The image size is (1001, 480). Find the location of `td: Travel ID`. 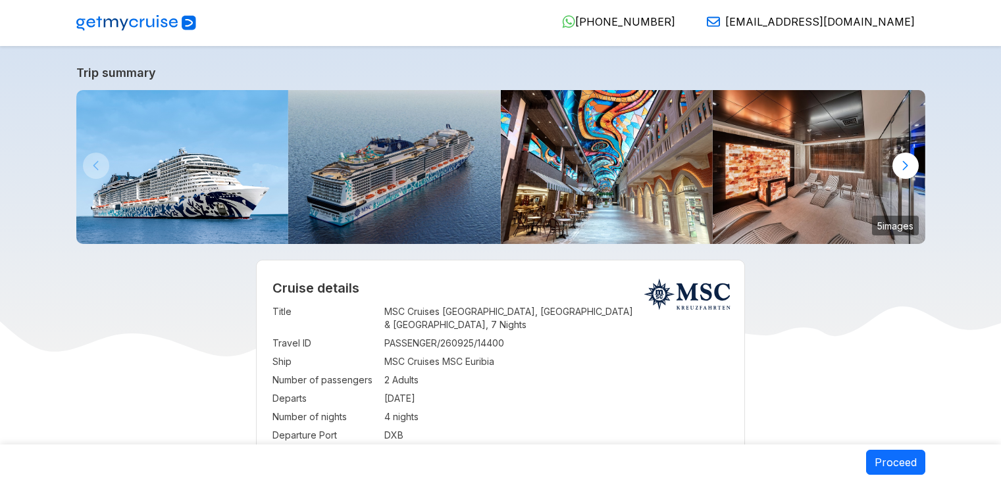

td: Travel ID is located at coordinates (325, 344).